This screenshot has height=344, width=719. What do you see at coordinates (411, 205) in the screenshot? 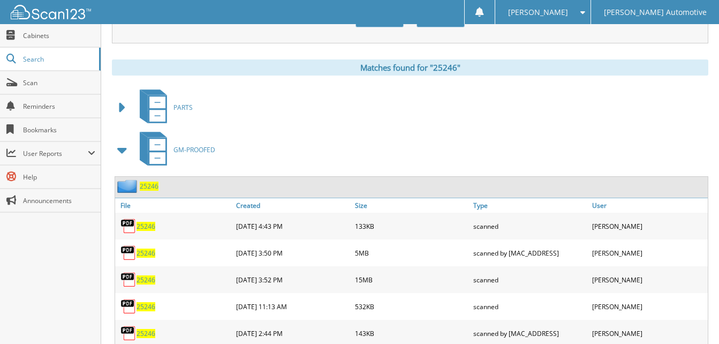
I see `a: Size` at bounding box center [411, 205].